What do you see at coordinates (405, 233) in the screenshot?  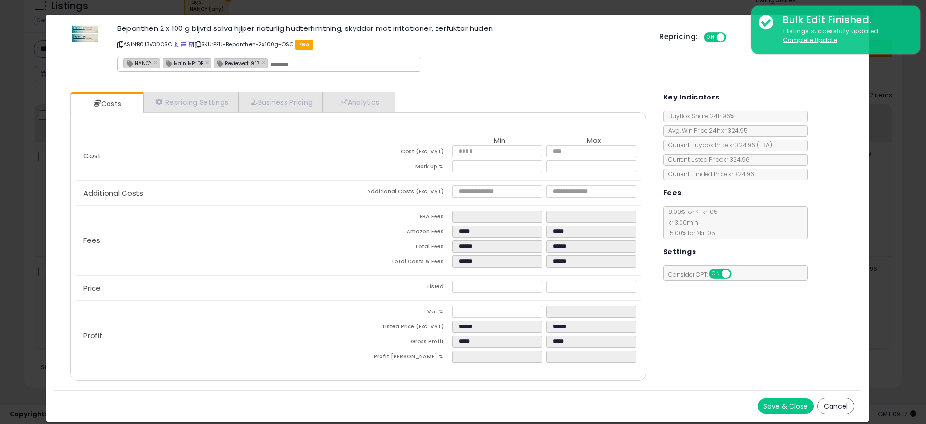 I see `td: Amazon Fees` at bounding box center [405, 233].